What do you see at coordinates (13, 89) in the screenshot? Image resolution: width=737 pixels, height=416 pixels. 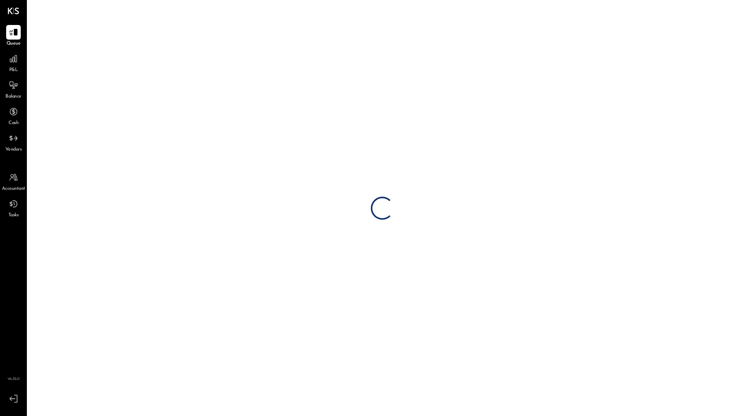 I see `a: Balance` at bounding box center [13, 89].